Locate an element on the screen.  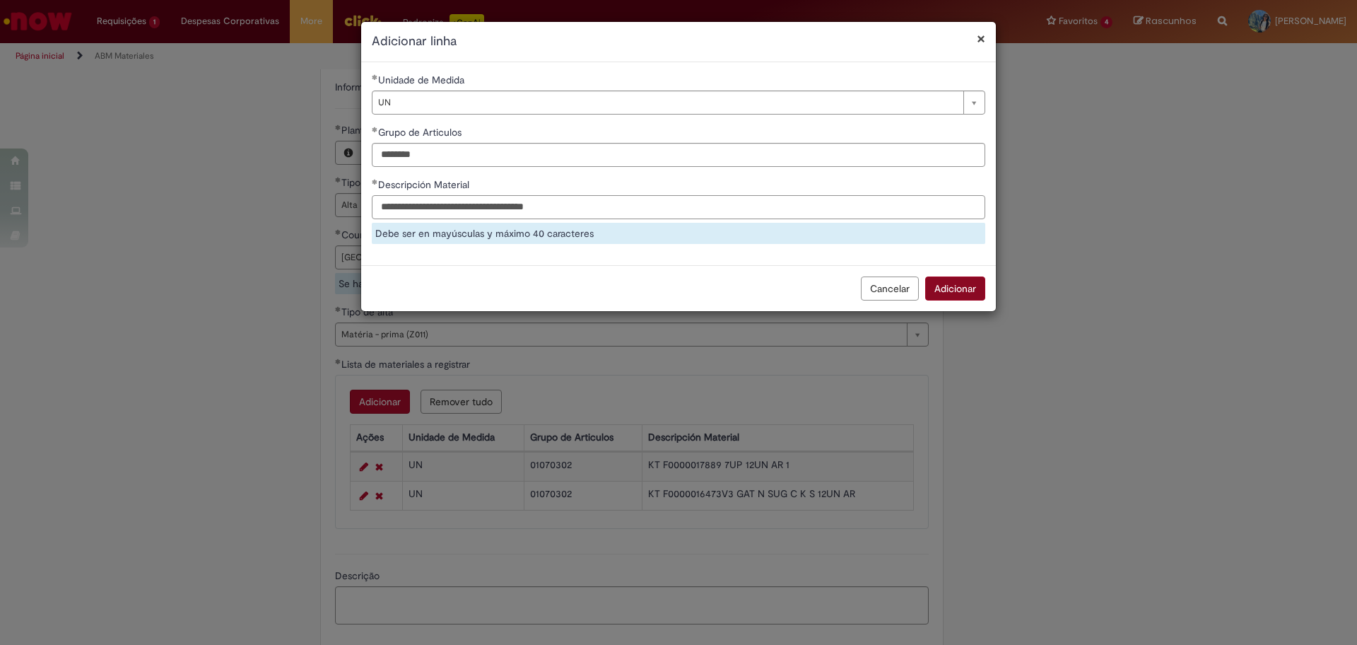
span: UN is located at coordinates (667, 102).